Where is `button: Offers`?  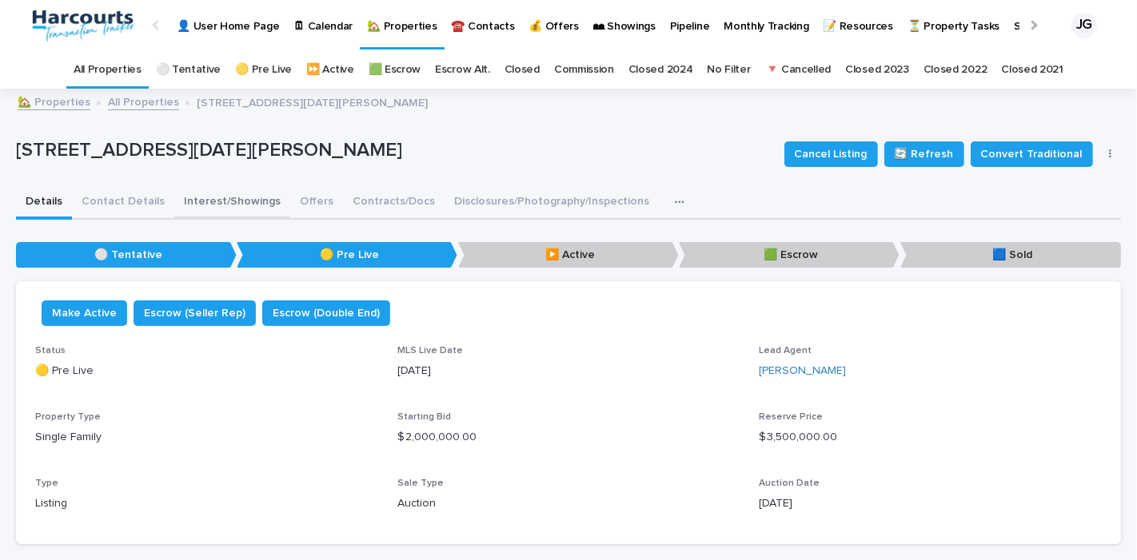
button: Offers is located at coordinates (317, 203).